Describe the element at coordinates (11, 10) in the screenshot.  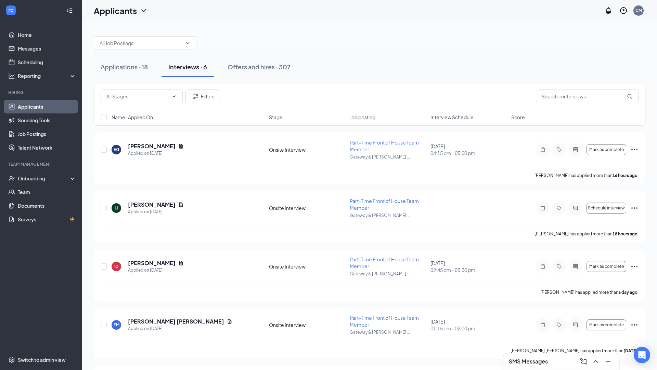
I see `svg: WorkstreamLogo` at that location.